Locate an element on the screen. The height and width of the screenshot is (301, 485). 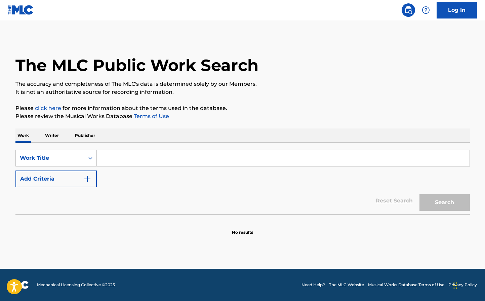
p: Please review the Musical Works Database is located at coordinates (242, 116).